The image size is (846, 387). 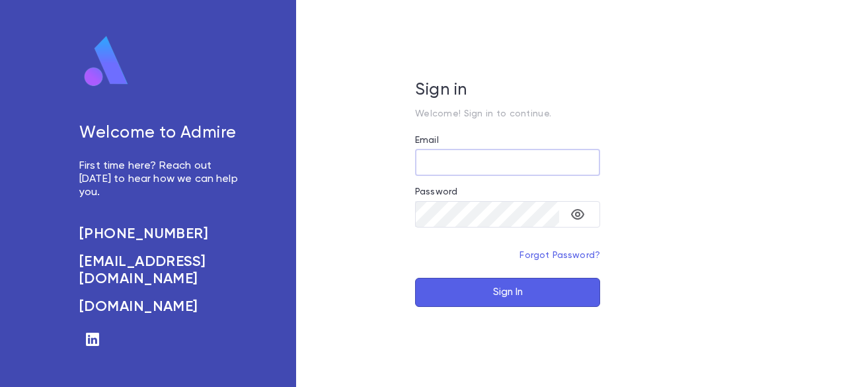 What do you see at coordinates (436, 192) in the screenshot?
I see `label: Password` at bounding box center [436, 192].